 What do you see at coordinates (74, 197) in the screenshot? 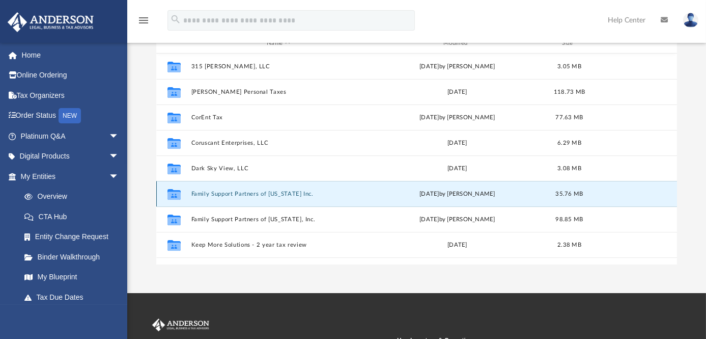
I see `a: Overview` at bounding box center [74, 197].